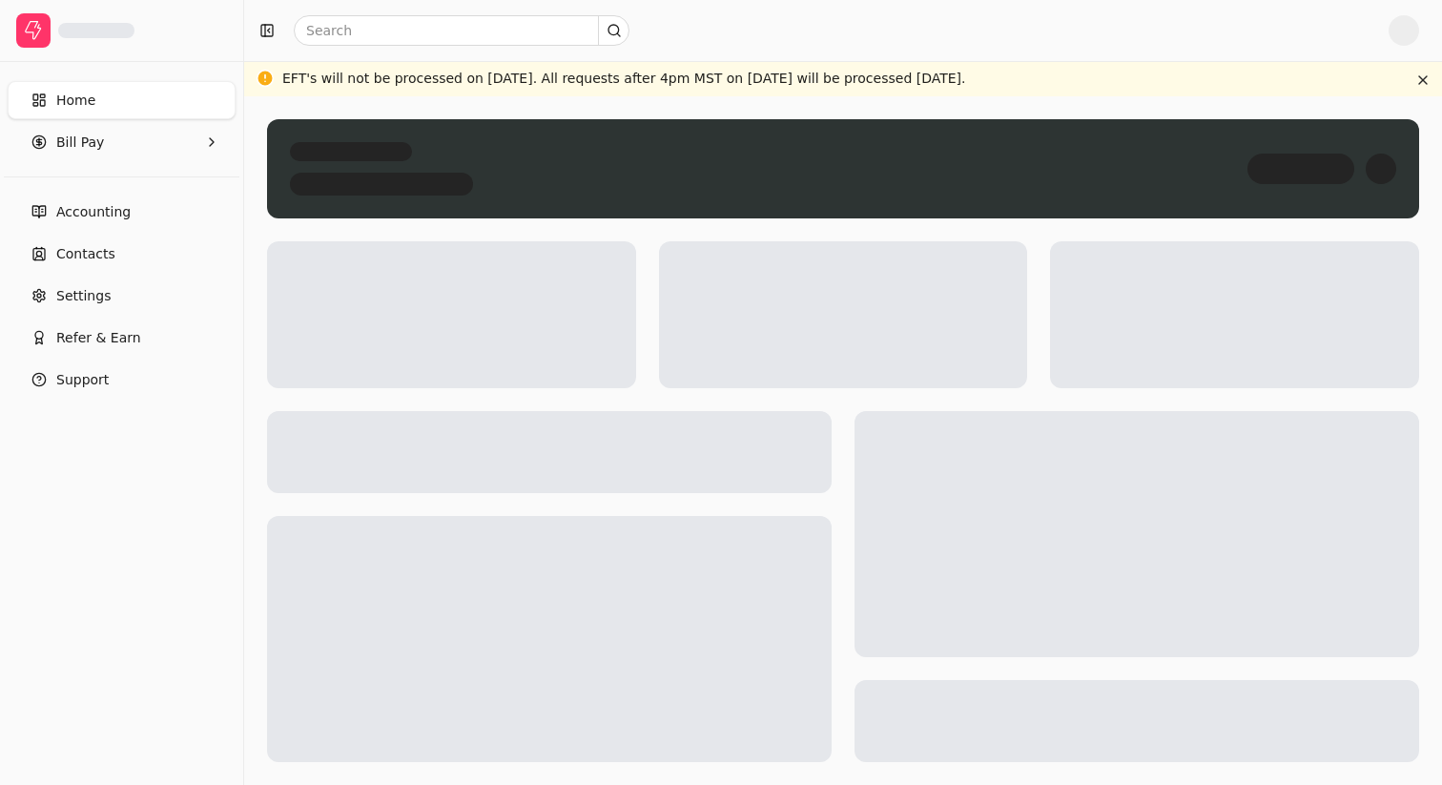  What do you see at coordinates (462, 31) in the screenshot?
I see `input: Search` at bounding box center [462, 31].